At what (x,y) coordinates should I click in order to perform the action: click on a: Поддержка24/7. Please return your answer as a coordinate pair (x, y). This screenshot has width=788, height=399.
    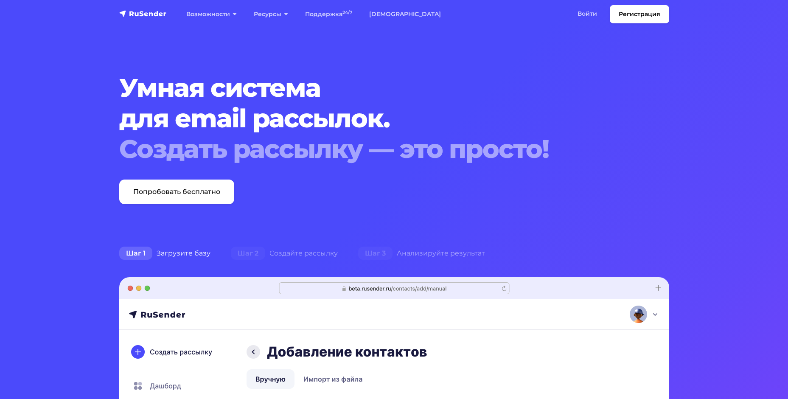
    Looking at the image, I should click on (329, 14).